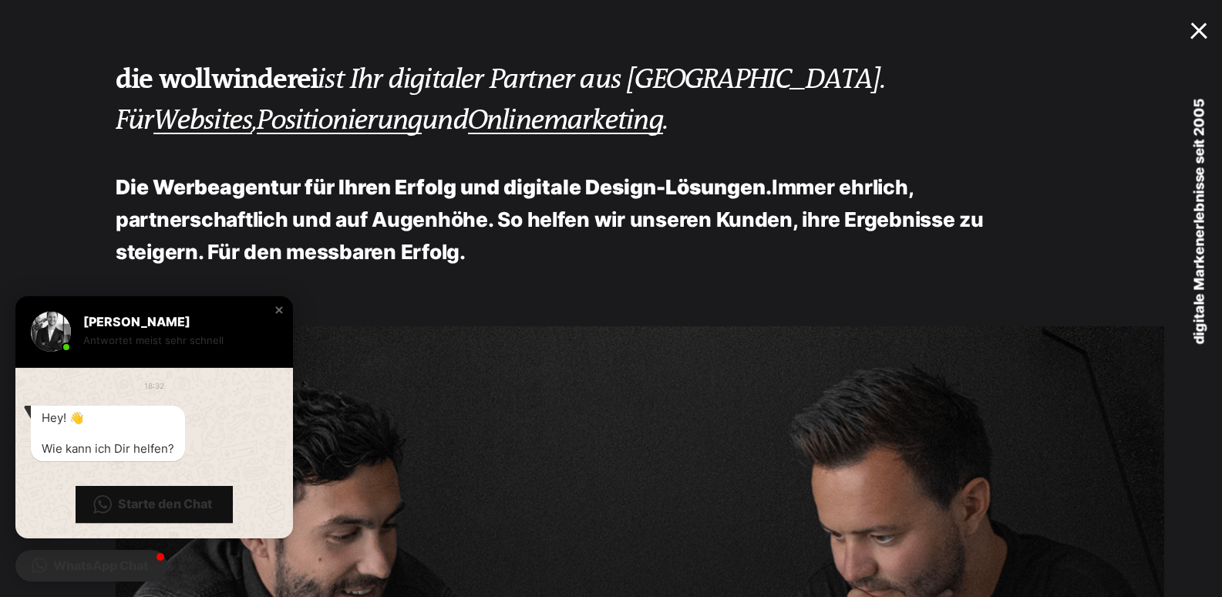 The image size is (1222, 597). I want to click on div: Hey! 👋, so click(108, 418).